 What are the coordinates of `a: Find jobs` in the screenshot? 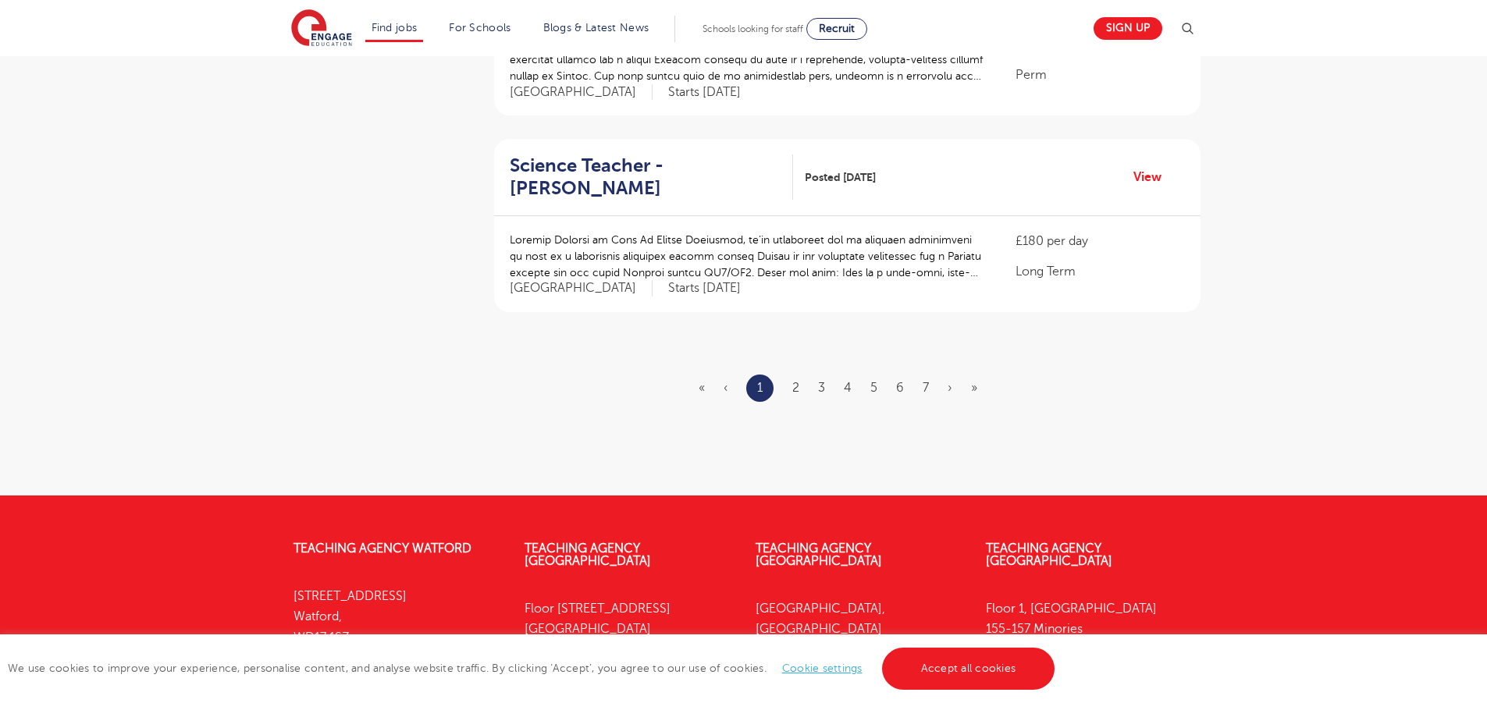 It's located at (394, 27).